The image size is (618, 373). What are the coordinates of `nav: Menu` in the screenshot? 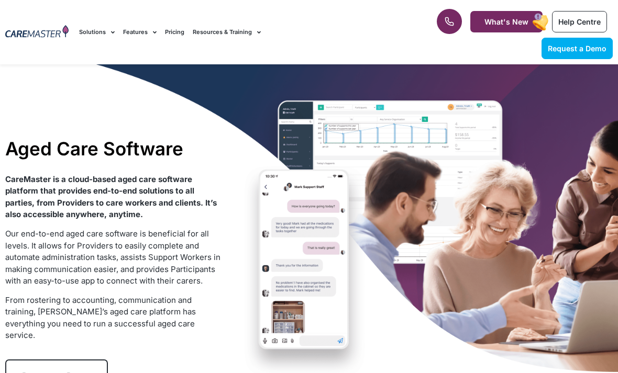 It's located at (237, 32).